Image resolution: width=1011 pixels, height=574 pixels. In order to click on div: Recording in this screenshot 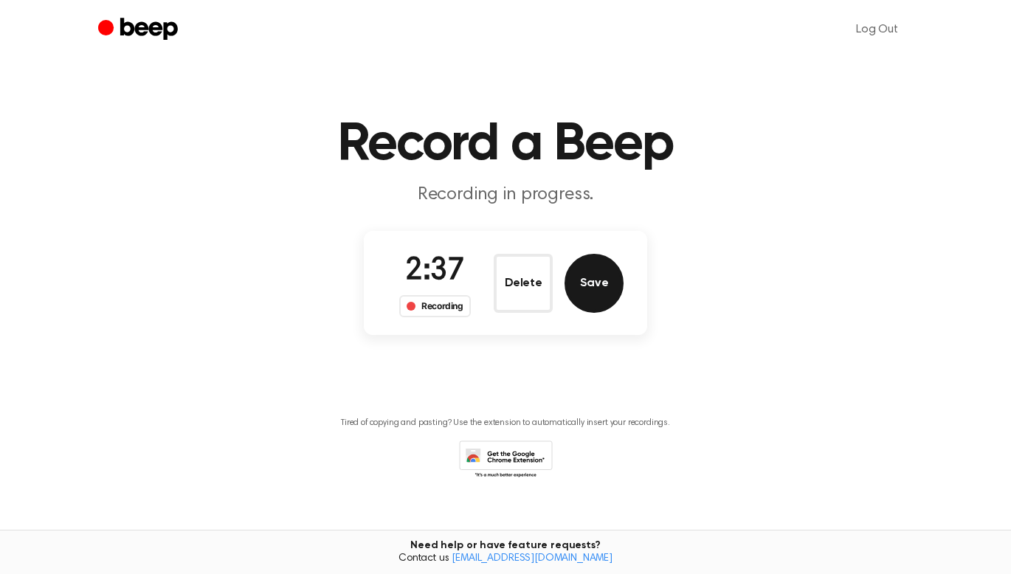, I will do `click(435, 306)`.